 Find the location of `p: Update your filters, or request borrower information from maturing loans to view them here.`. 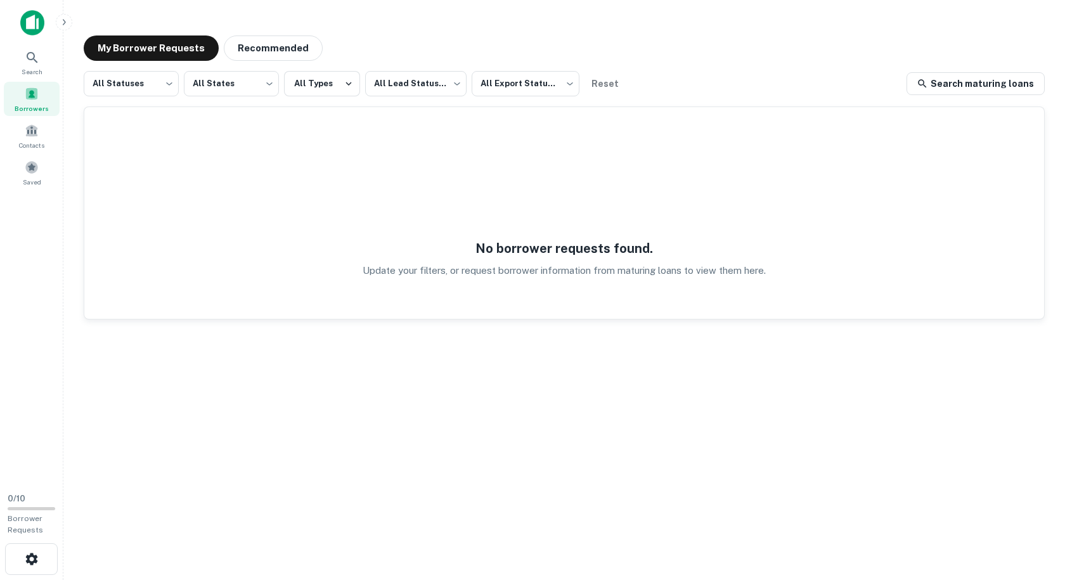

p: Update your filters, or request borrower information from maturing loans to view them here. is located at coordinates (564, 271).